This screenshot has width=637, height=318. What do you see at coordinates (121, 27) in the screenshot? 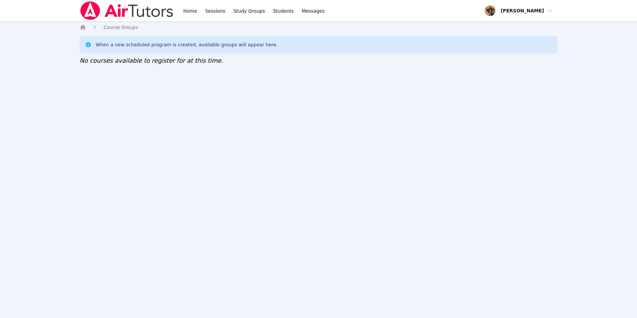
I see `span: Course Groups` at bounding box center [121, 27].